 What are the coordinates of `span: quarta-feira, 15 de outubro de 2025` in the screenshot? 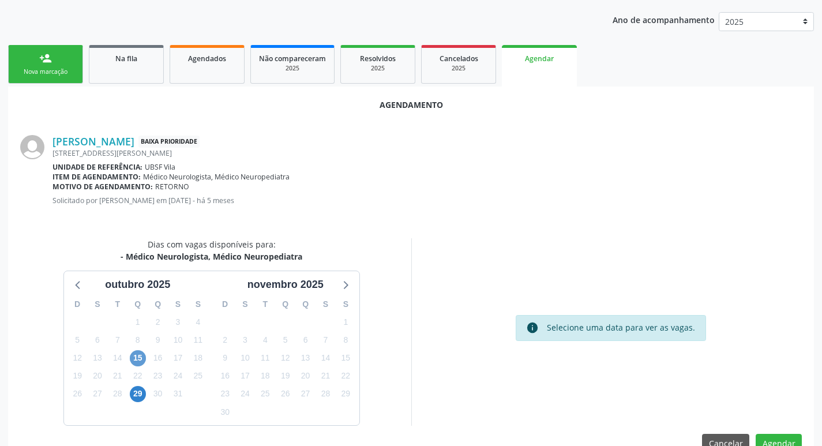 It's located at (138, 358).